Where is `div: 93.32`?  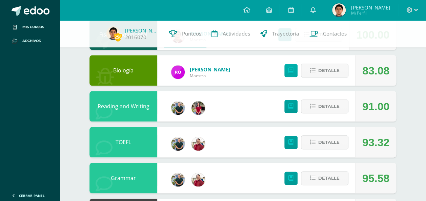
div: 93.32 is located at coordinates (376, 143).